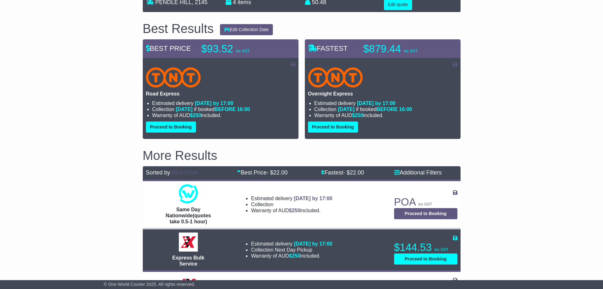  I want to click on span: © One World Courier 2025. All rights reserved., so click(149, 284).